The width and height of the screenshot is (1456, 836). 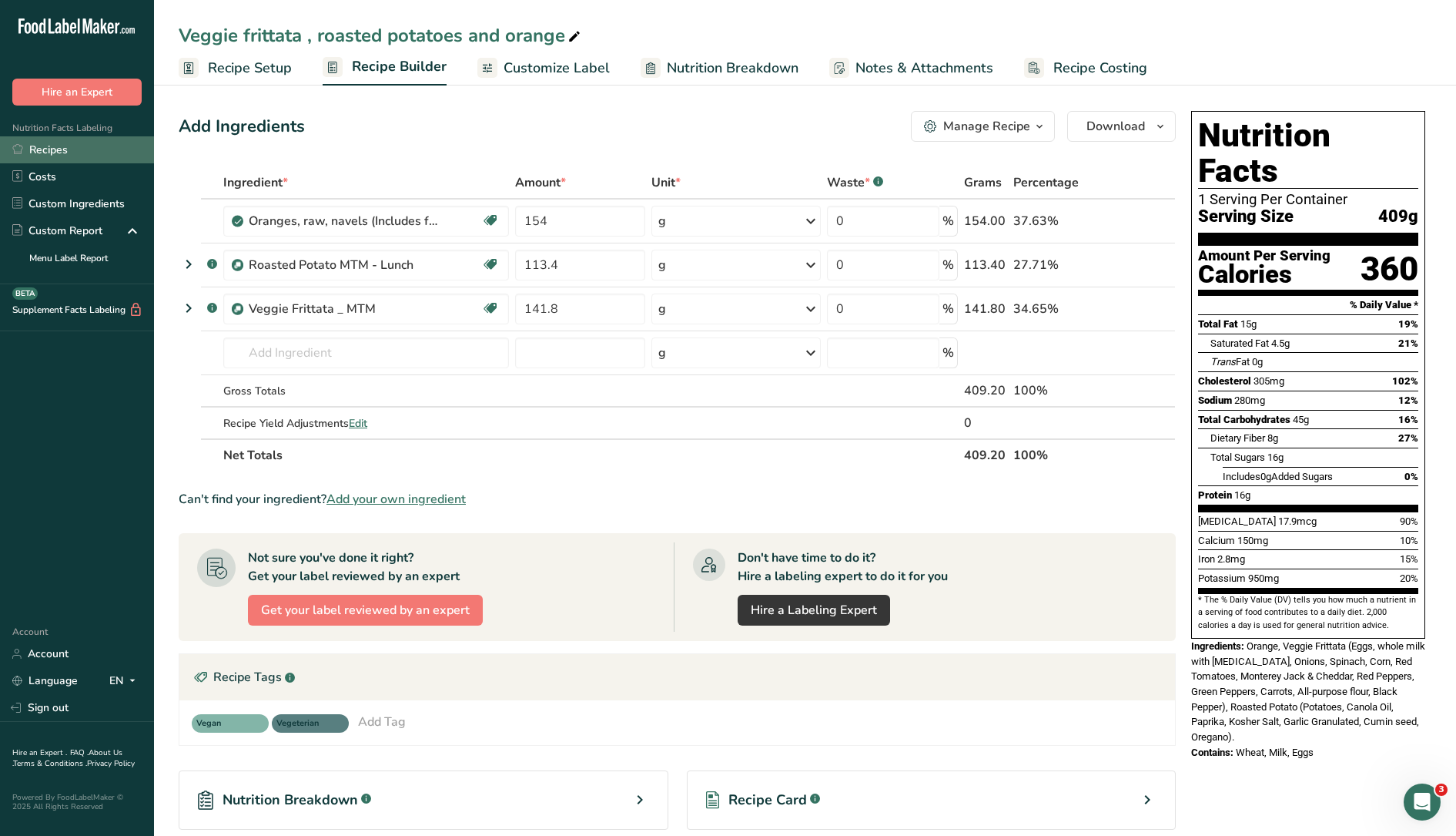 What do you see at coordinates (1309, 612) in the screenshot?
I see `section: * The % Daily Value (DV) tells you how much a nutrient in a serving of food contributes to a dail...` at bounding box center [1309, 612].